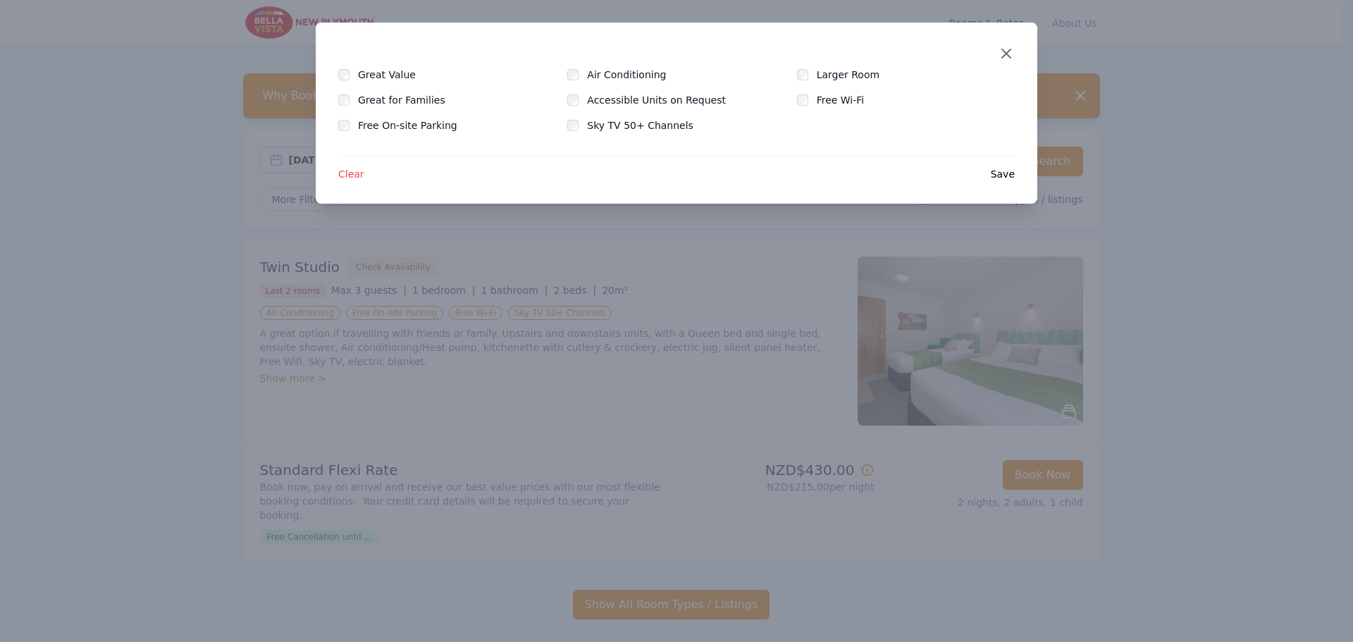 The image size is (1353, 642). What do you see at coordinates (849, 100) in the screenshot?
I see `label: Free Wi-Fi` at bounding box center [849, 100].